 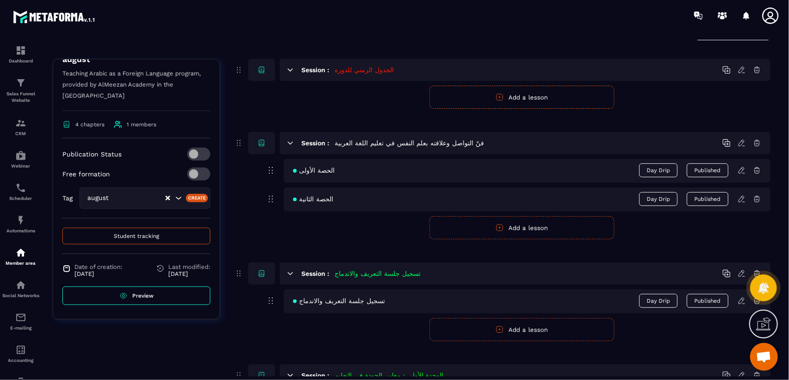 I want to click on p: Publication Status, so click(x=92, y=154).